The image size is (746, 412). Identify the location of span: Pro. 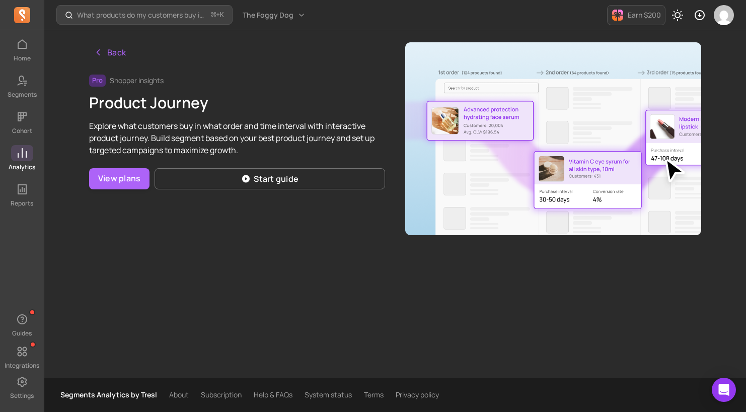
(97, 81).